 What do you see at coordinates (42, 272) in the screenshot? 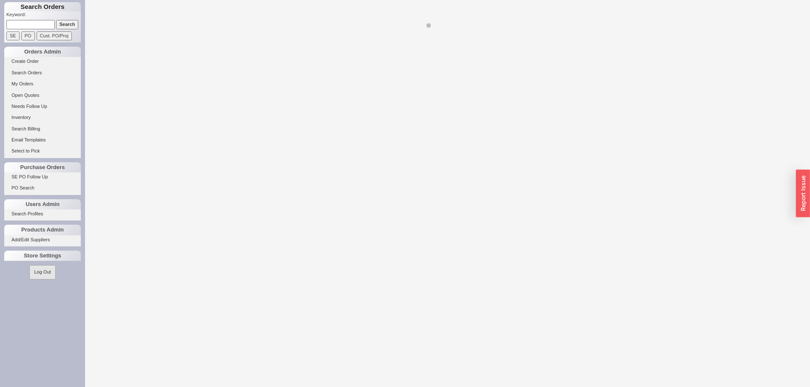
I see `button: Log Out` at bounding box center [42, 272].